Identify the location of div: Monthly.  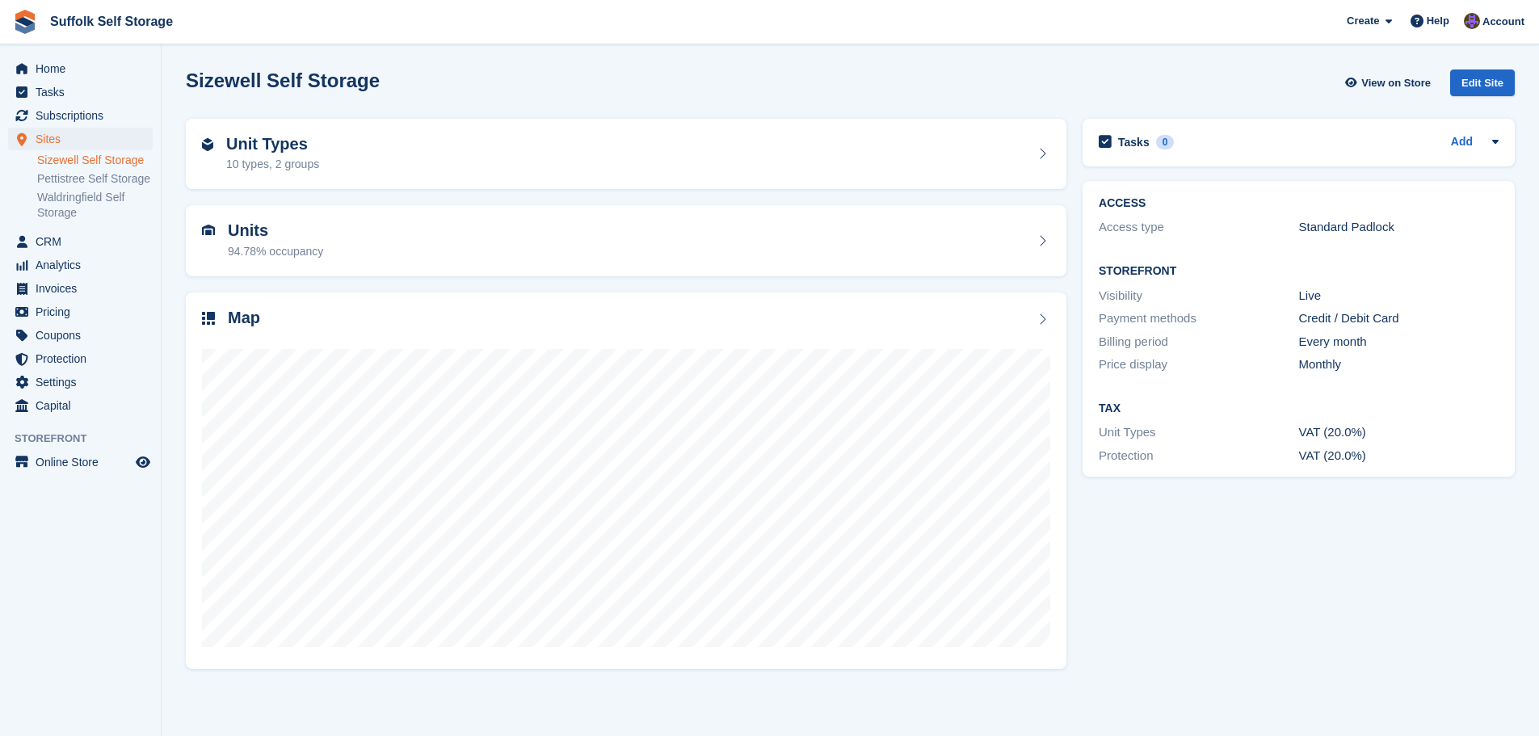
(1399, 364).